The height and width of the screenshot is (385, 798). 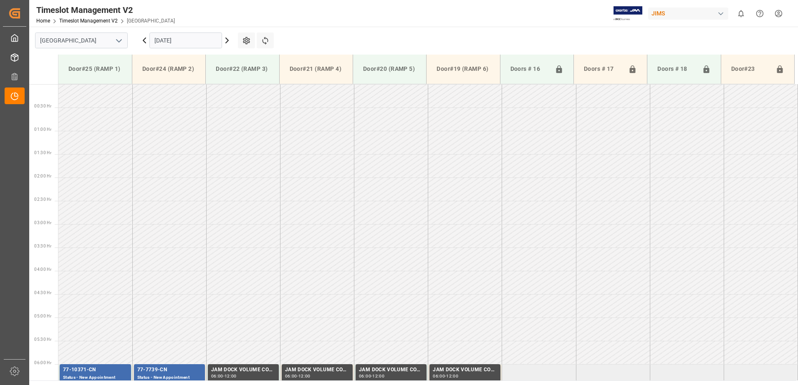 What do you see at coordinates (169, 370) in the screenshot?
I see `div: 77-7739-CN` at bounding box center [169, 370].